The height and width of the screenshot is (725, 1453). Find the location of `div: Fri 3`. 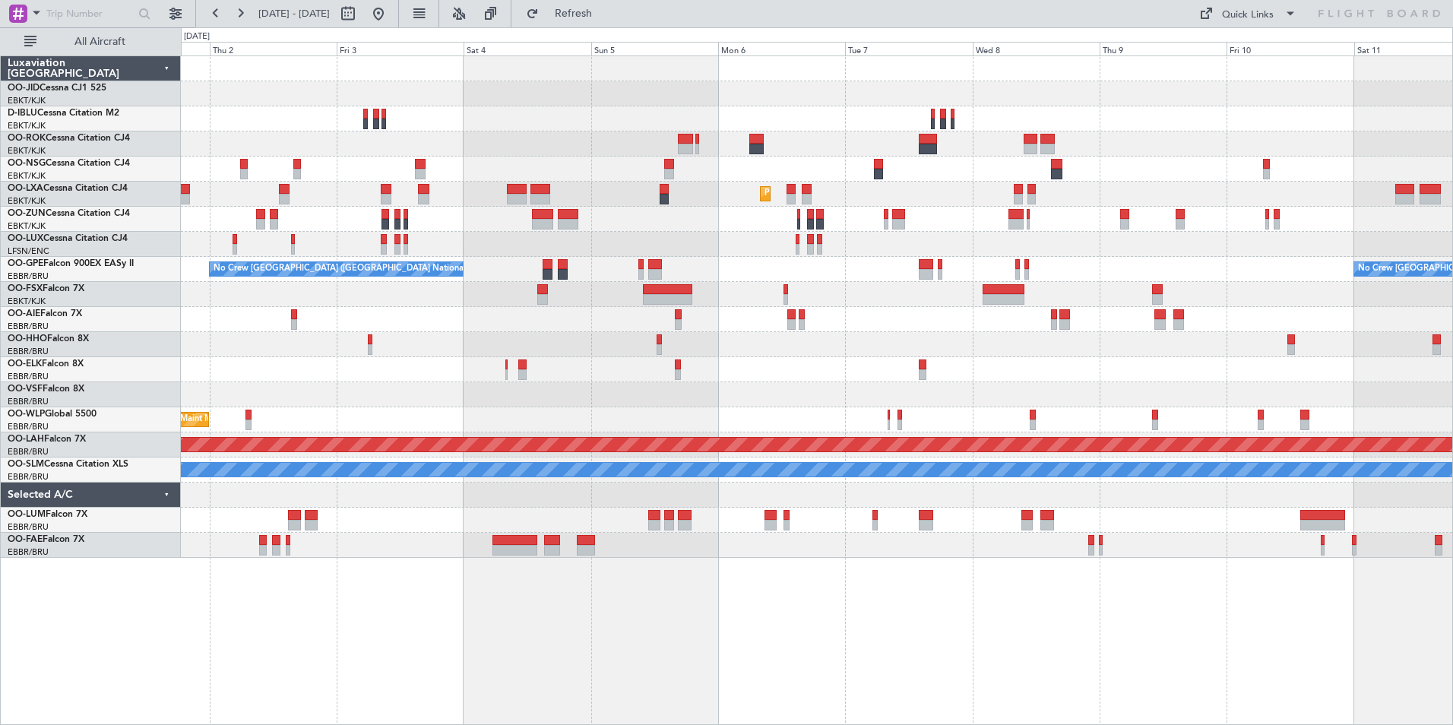

div: Fri 3 is located at coordinates (400, 49).